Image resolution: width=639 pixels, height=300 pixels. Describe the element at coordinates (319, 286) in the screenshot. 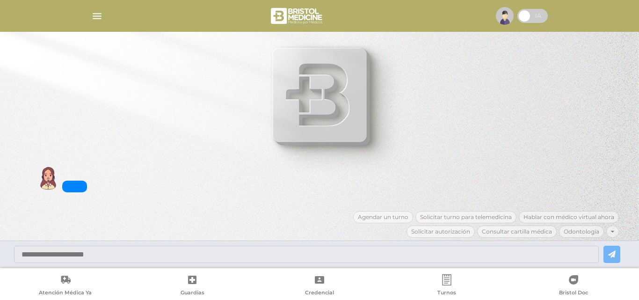

I see `a: Credencial` at that location.